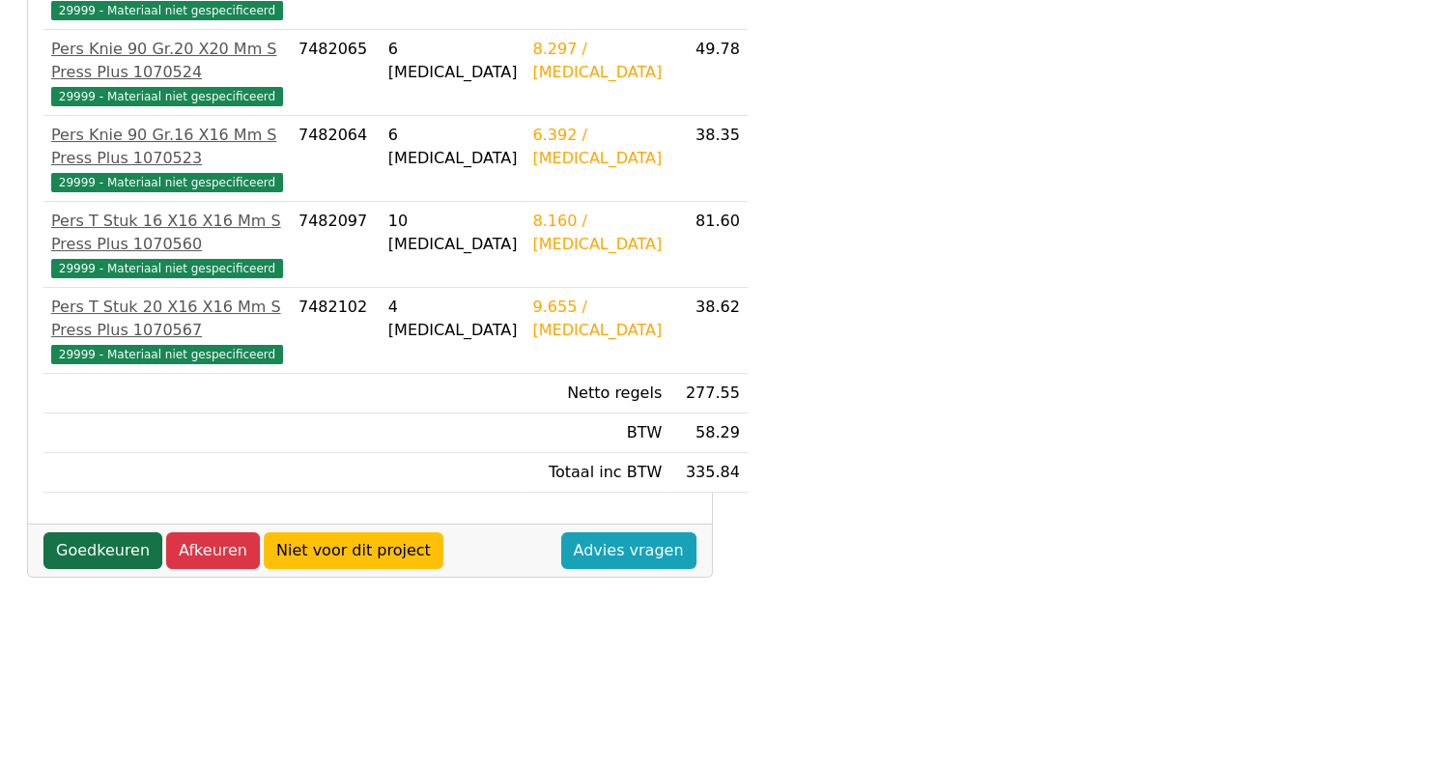 Image resolution: width=1448 pixels, height=768 pixels. What do you see at coordinates (708, 433) in the screenshot?
I see `td: 58.29` at bounding box center [708, 433].